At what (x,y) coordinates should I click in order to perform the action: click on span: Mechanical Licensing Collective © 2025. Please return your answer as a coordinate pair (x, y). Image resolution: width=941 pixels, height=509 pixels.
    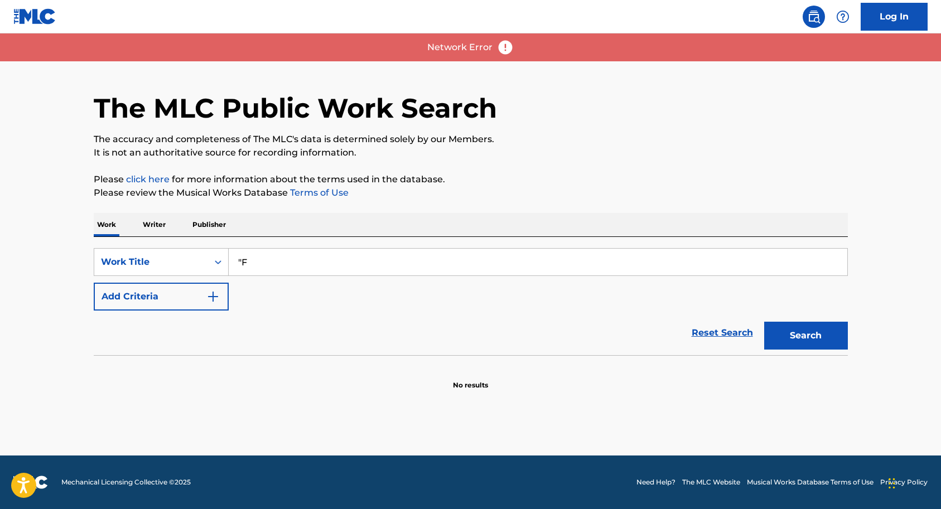
    Looking at the image, I should click on (126, 482).